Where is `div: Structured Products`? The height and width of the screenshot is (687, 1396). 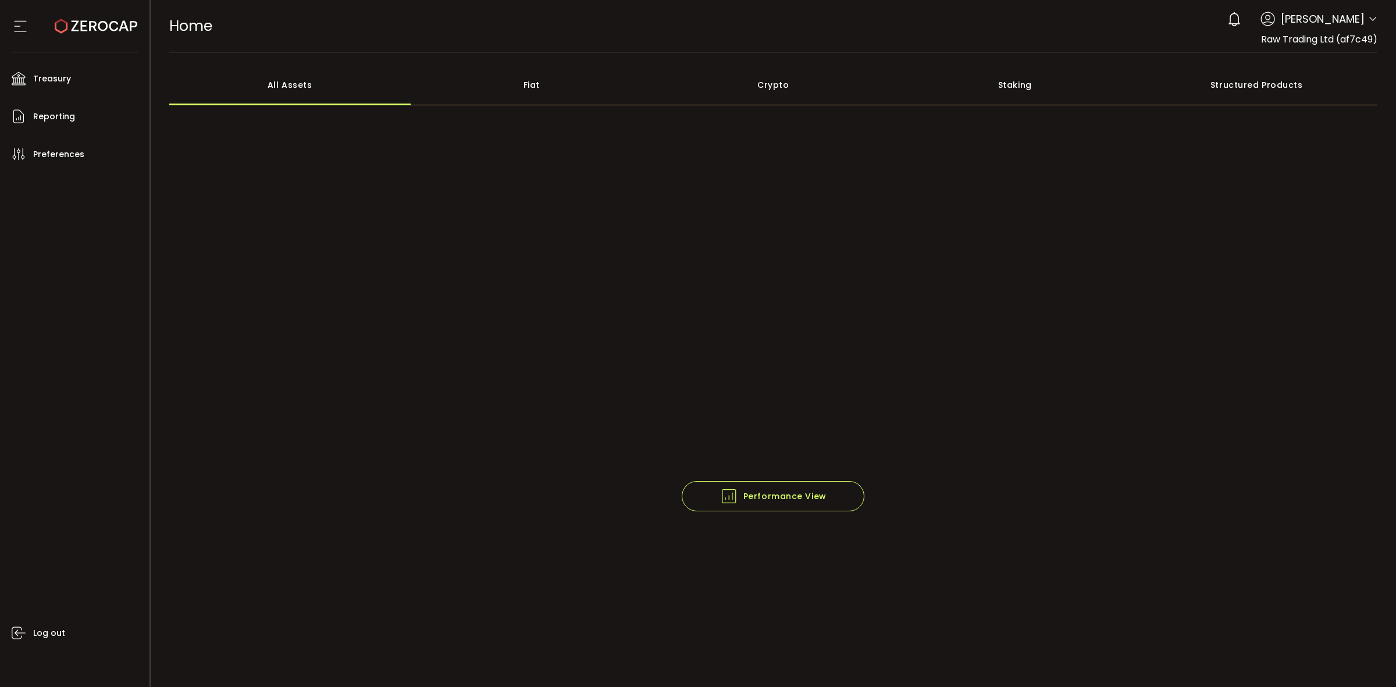
div: Structured Products is located at coordinates (1257, 85).